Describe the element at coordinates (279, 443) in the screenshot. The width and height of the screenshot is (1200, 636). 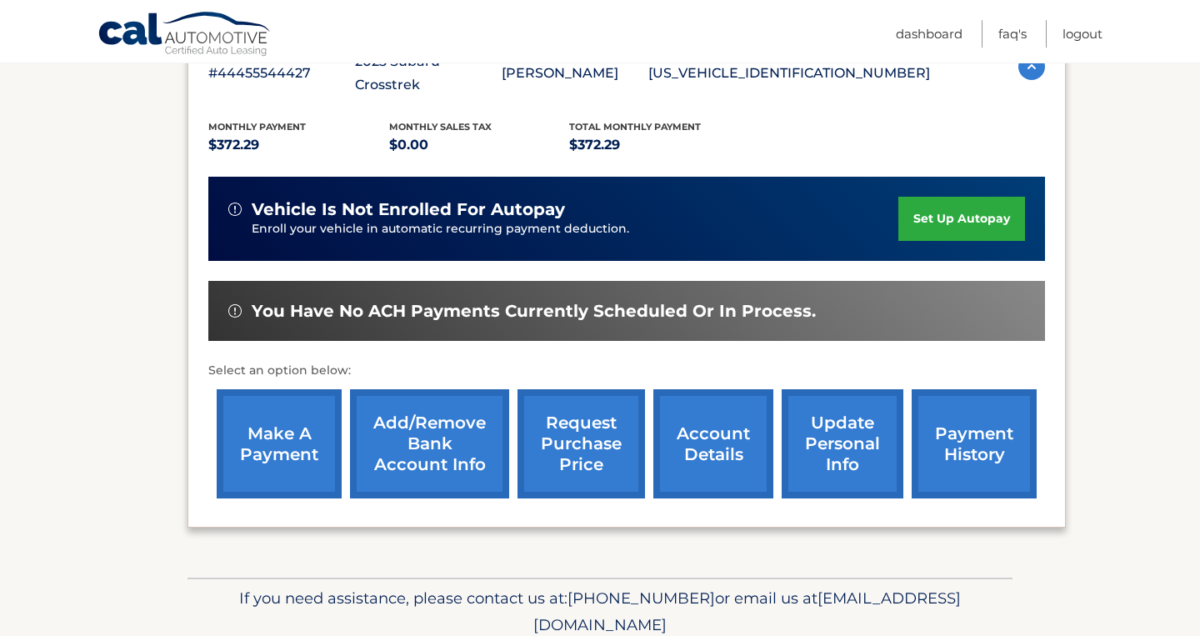
I see `a: make a payment` at that location.